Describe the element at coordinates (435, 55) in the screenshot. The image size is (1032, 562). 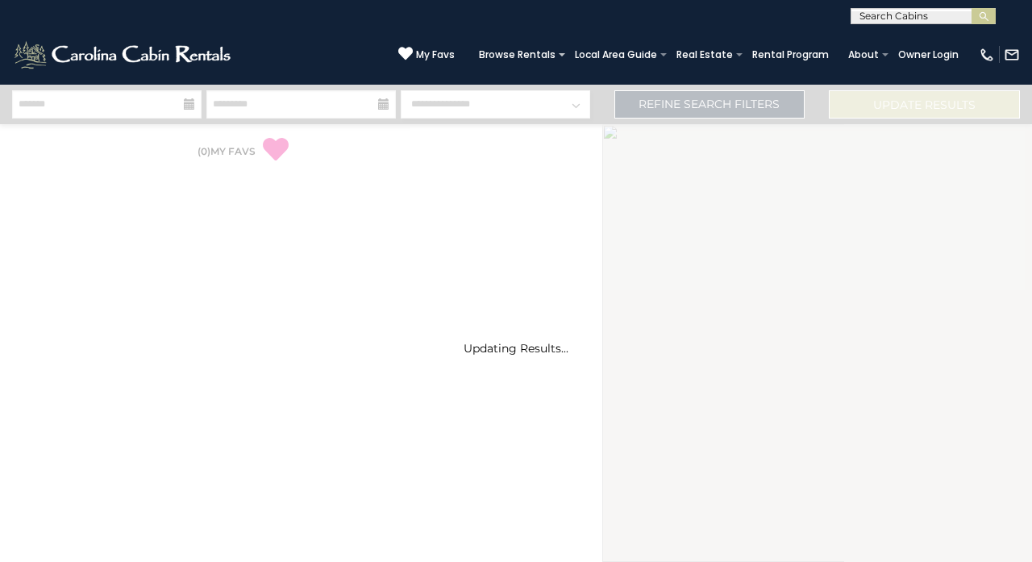
I see `span: My Favs` at that location.